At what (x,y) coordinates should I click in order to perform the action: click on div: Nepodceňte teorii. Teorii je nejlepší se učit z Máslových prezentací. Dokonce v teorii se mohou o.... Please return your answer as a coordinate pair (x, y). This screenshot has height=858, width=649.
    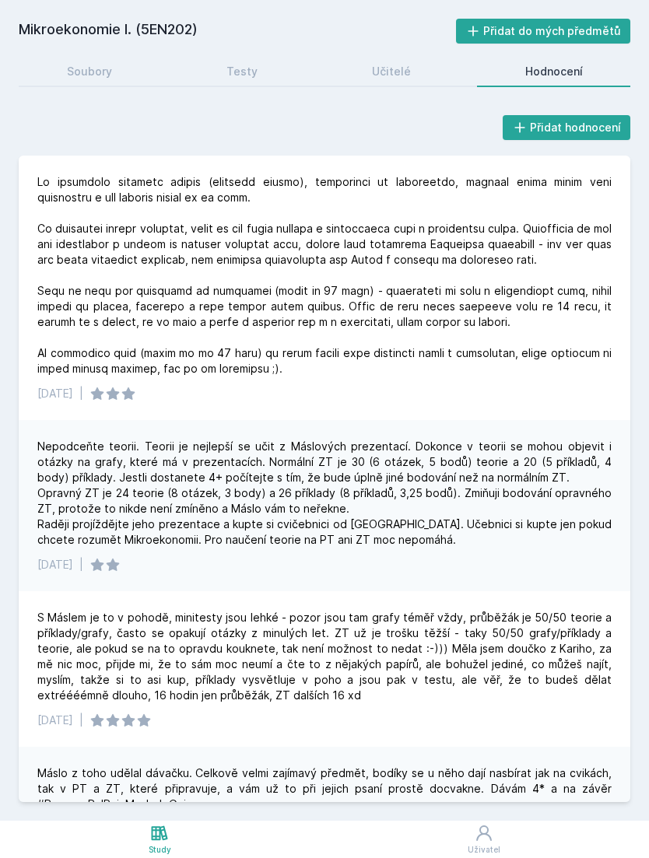
    Looking at the image, I should click on (325, 493).